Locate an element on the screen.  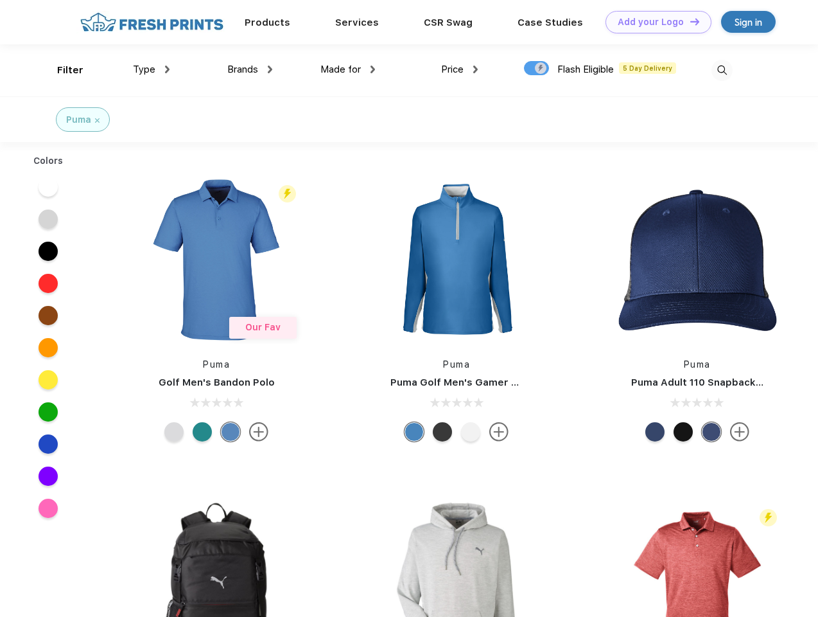
div: Puma is located at coordinates (78, 119).